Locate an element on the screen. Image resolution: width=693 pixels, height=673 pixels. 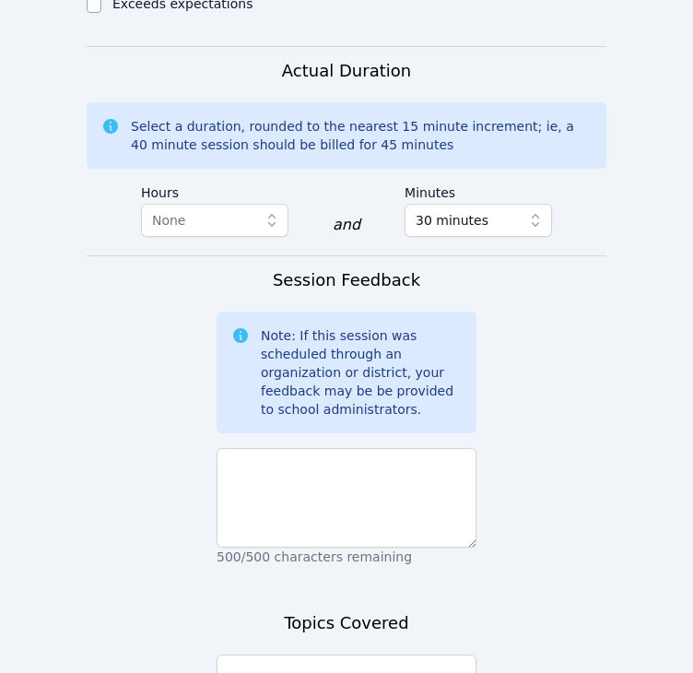
h3: Topics Covered is located at coordinates (346, 623).